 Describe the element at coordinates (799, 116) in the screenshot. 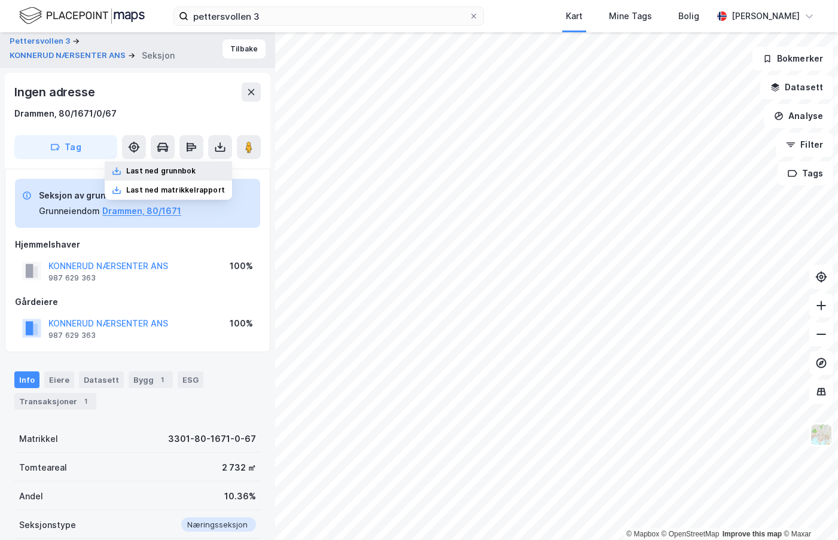

I see `button: Analyse` at that location.